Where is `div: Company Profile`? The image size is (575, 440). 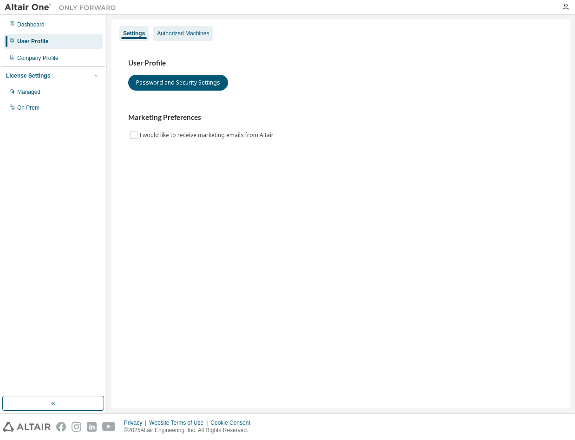
div: Company Profile is located at coordinates (38, 58).